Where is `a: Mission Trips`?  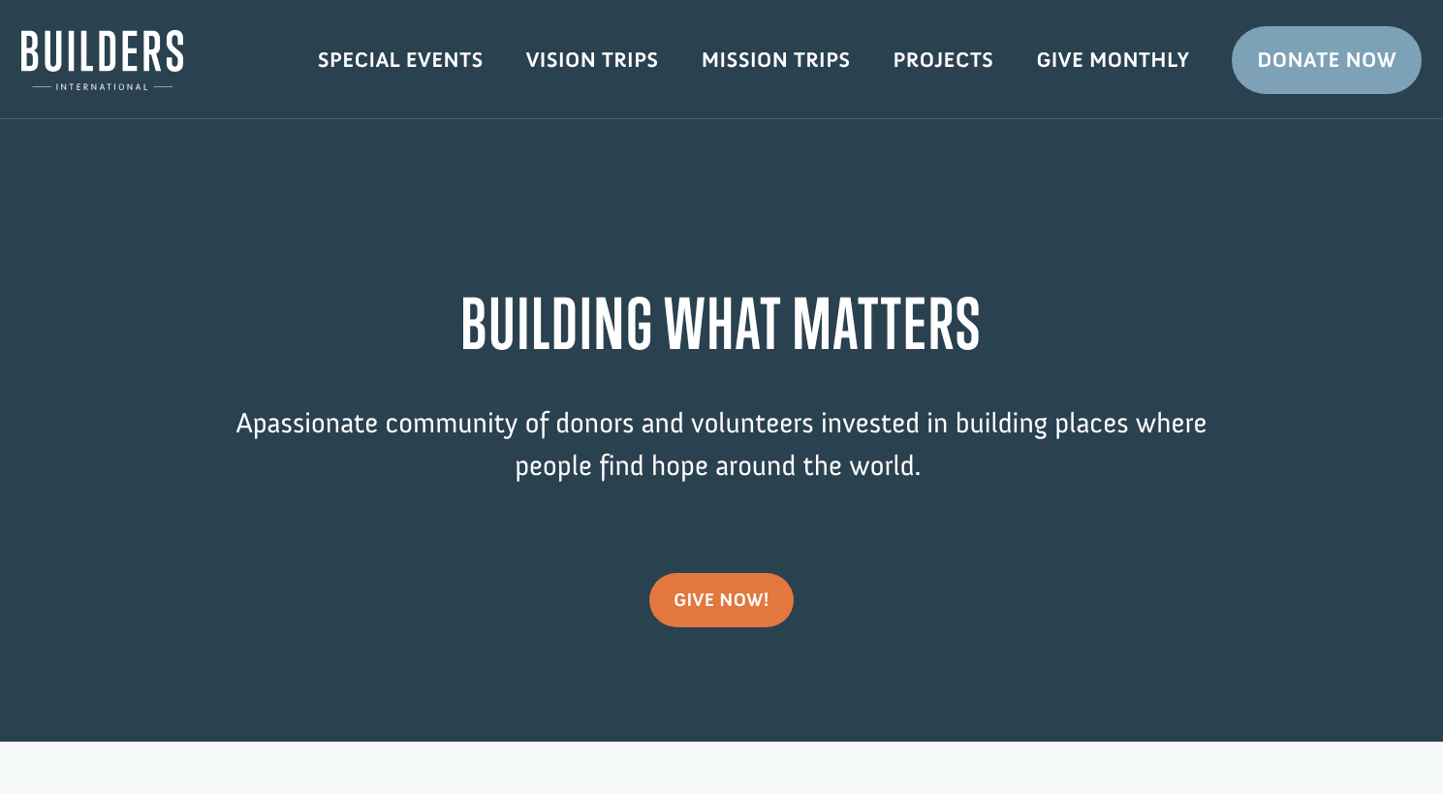
a: Mission Trips is located at coordinates (776, 60).